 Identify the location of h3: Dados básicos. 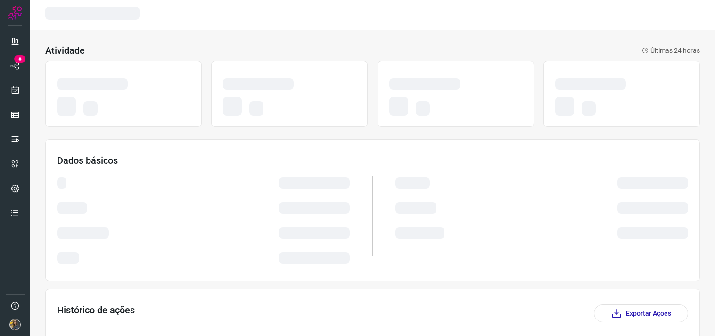
(372, 160).